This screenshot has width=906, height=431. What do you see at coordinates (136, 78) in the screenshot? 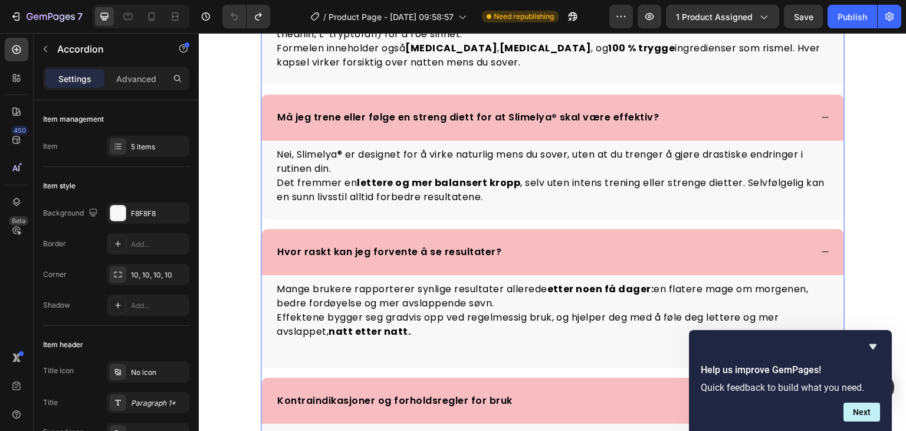
I see `p: Advanced` at bounding box center [136, 78].